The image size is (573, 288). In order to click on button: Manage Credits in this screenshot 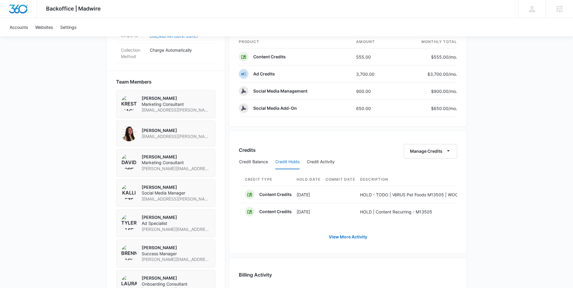, I will do `click(431, 151)`.